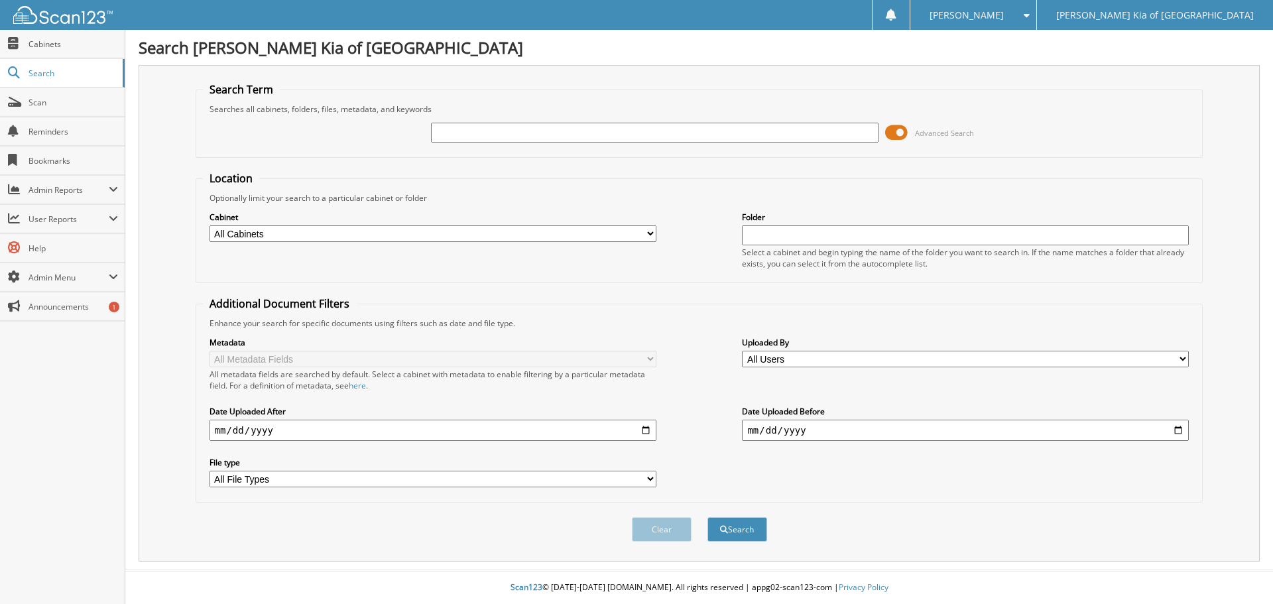 The width and height of the screenshot is (1273, 604). Describe the element at coordinates (863, 587) in the screenshot. I see `a: Privacy Policy` at that location.